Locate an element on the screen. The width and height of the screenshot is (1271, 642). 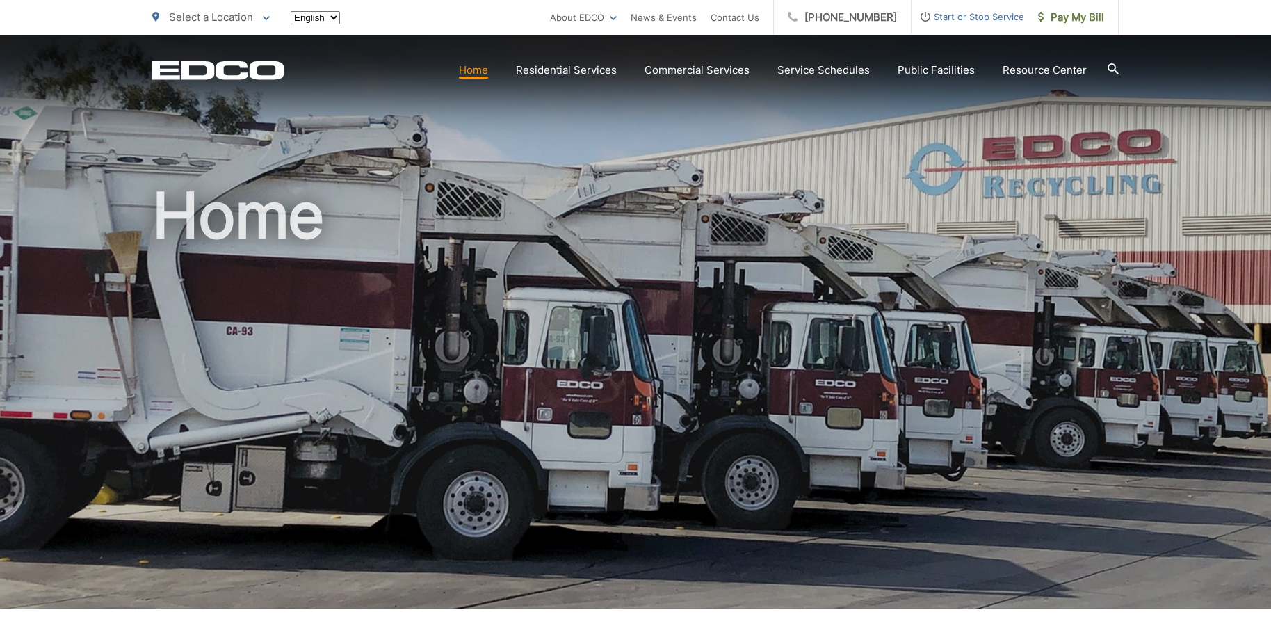
select: Select a language is located at coordinates (315, 17).